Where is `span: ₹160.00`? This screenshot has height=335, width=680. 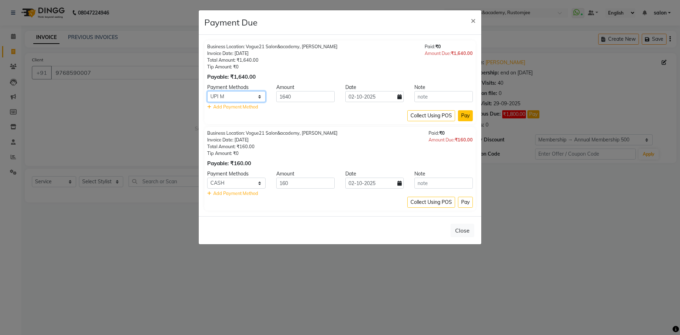 span: ₹160.00 is located at coordinates (464, 140).